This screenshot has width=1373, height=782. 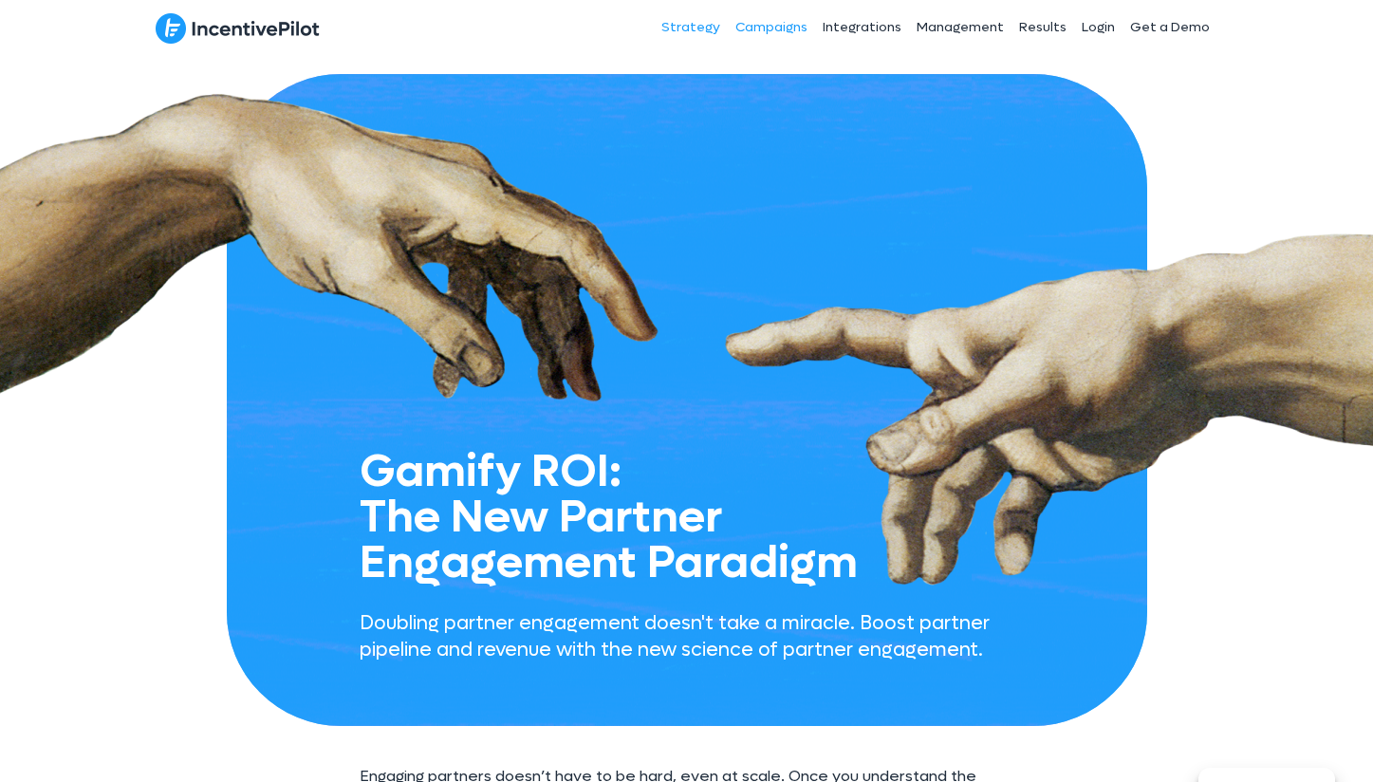 I want to click on a: Management, so click(x=961, y=28).